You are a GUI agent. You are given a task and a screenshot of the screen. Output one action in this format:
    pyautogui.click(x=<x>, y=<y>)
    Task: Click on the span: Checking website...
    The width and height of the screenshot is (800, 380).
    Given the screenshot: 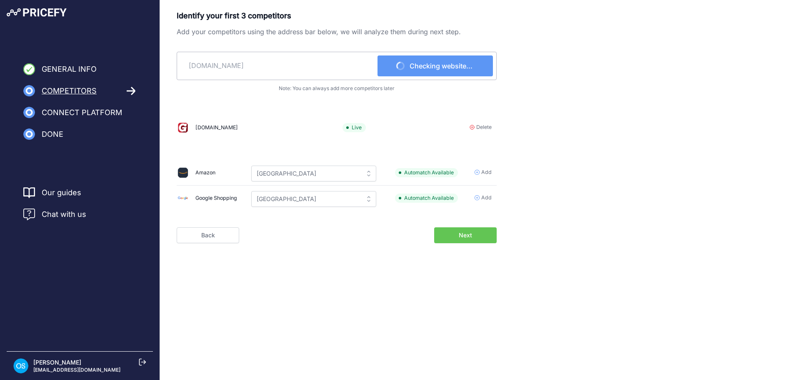 What is the action you would take?
    pyautogui.click(x=441, y=66)
    